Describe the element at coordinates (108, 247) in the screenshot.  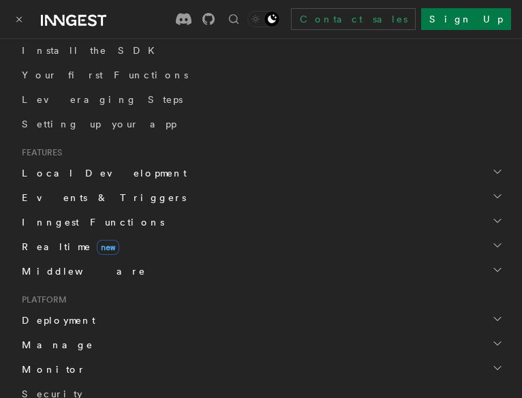
I see `span: new` at that location.